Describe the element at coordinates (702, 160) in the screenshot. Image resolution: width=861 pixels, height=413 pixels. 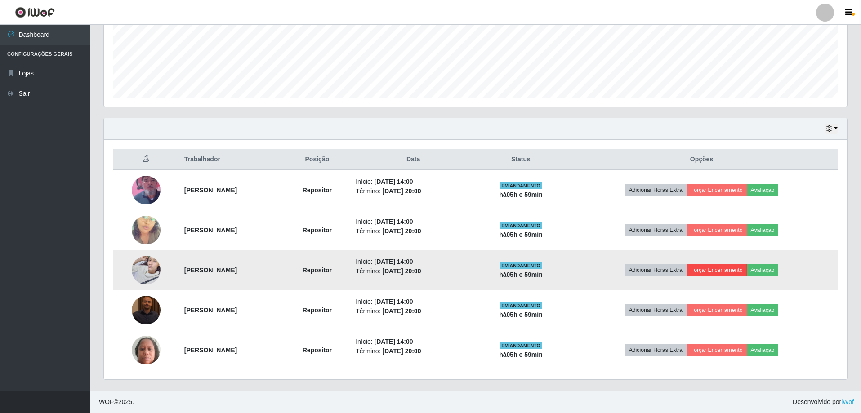
I see `th: Opções` at that location.